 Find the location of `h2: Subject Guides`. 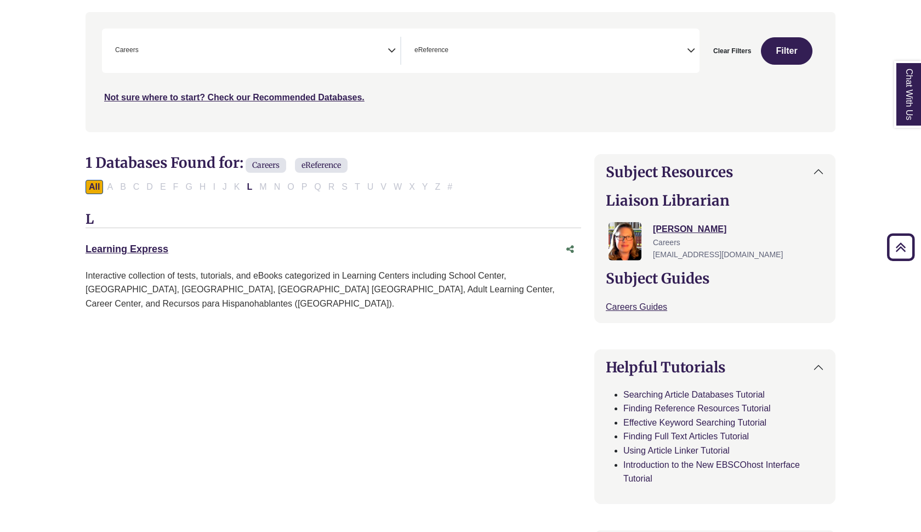

h2: Subject Guides is located at coordinates (715, 278).